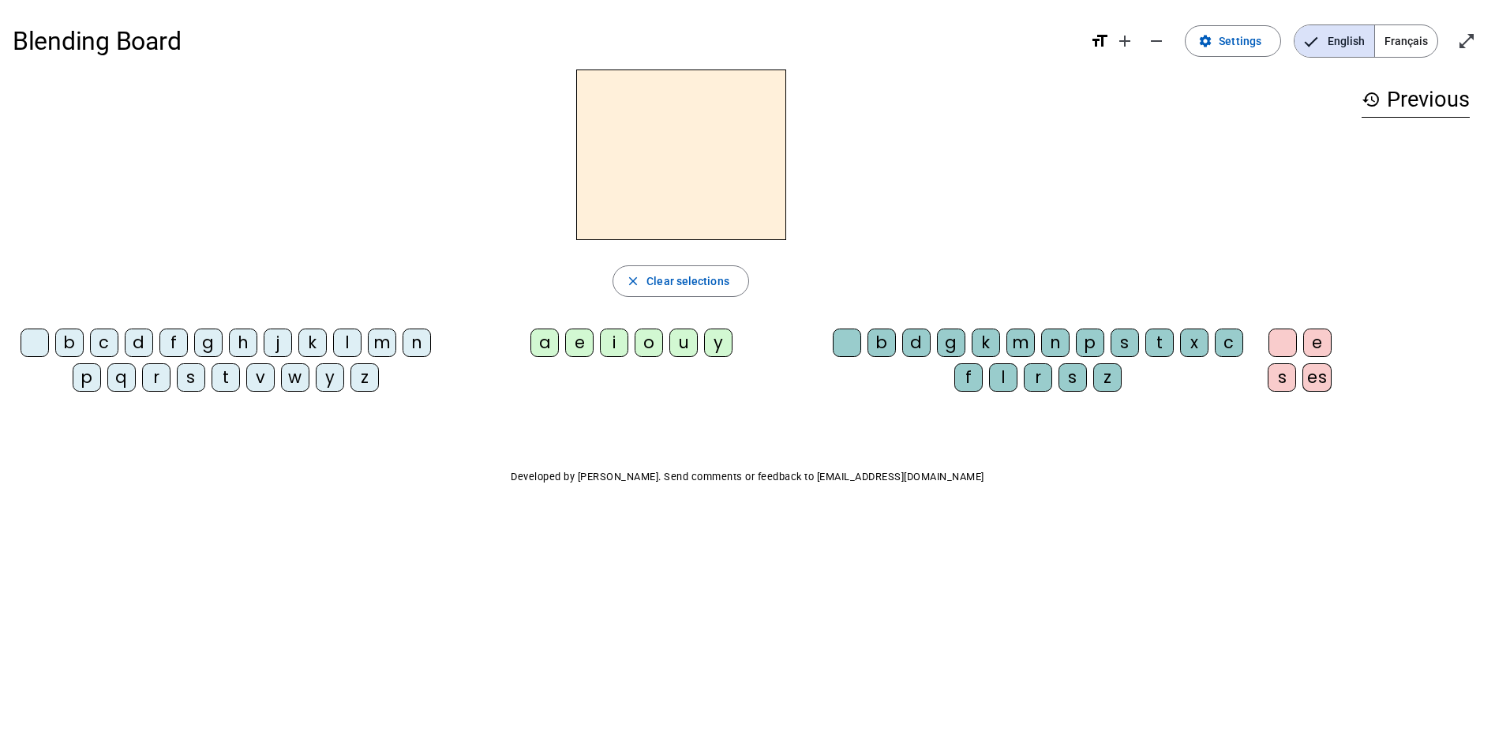 The image size is (1495, 740). Describe the element at coordinates (614, 343) in the screenshot. I see `div: i` at that location.